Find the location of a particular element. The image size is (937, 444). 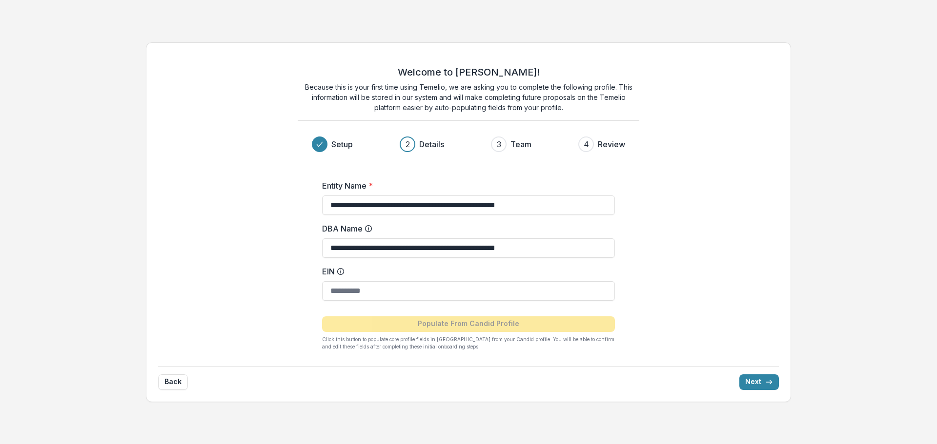

button: Populate From Candid Profile is located at coordinates (468, 324).